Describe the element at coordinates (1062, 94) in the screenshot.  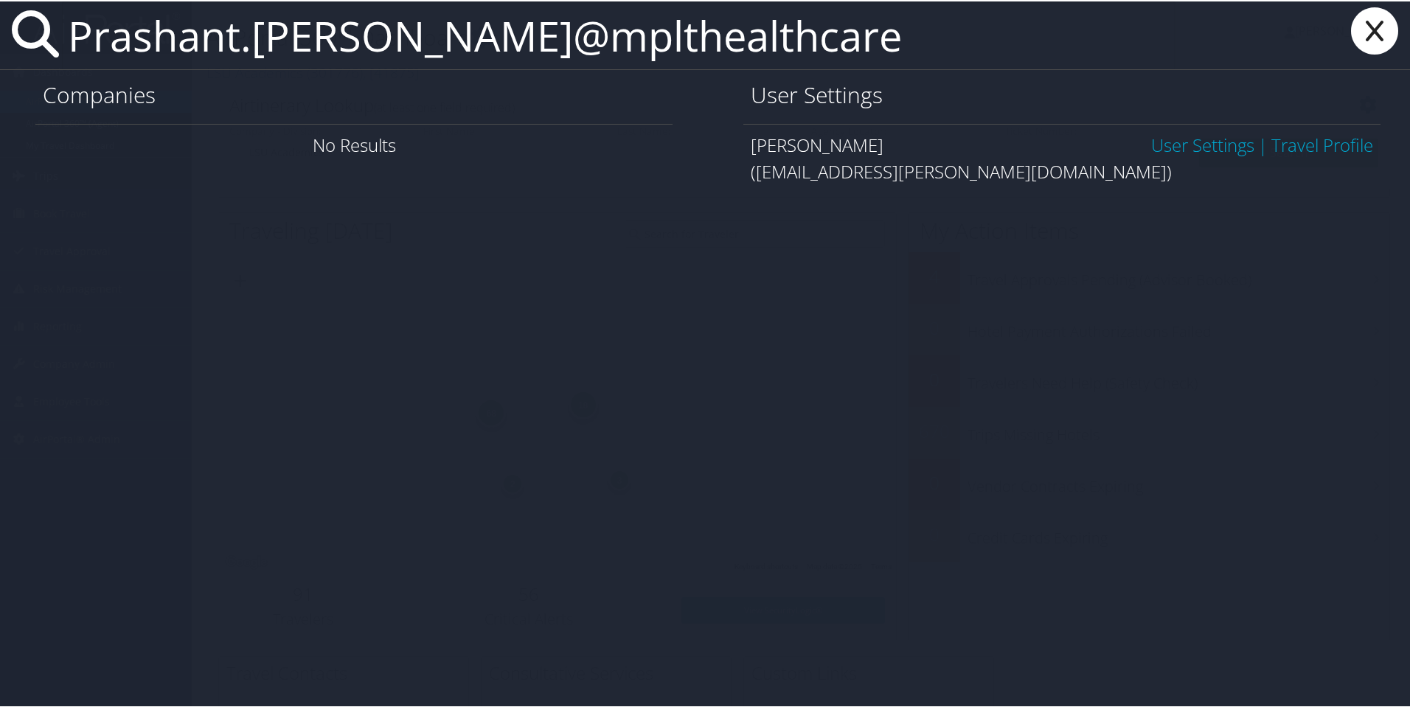
I see `h1: User Settings` at that location.